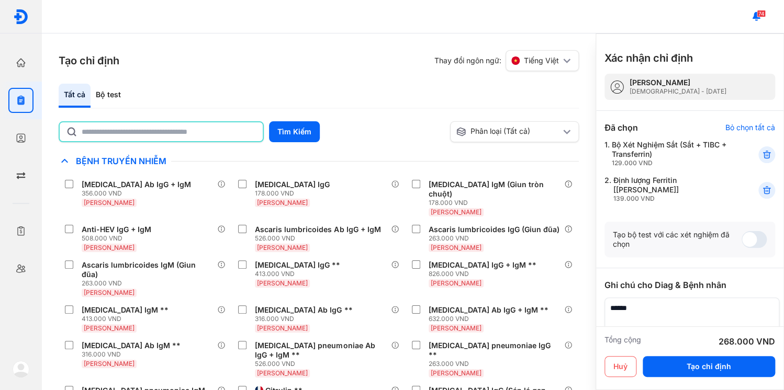 The width and height of the screenshot is (784, 390). I want to click on div: 268.000 VND, so click(747, 342).